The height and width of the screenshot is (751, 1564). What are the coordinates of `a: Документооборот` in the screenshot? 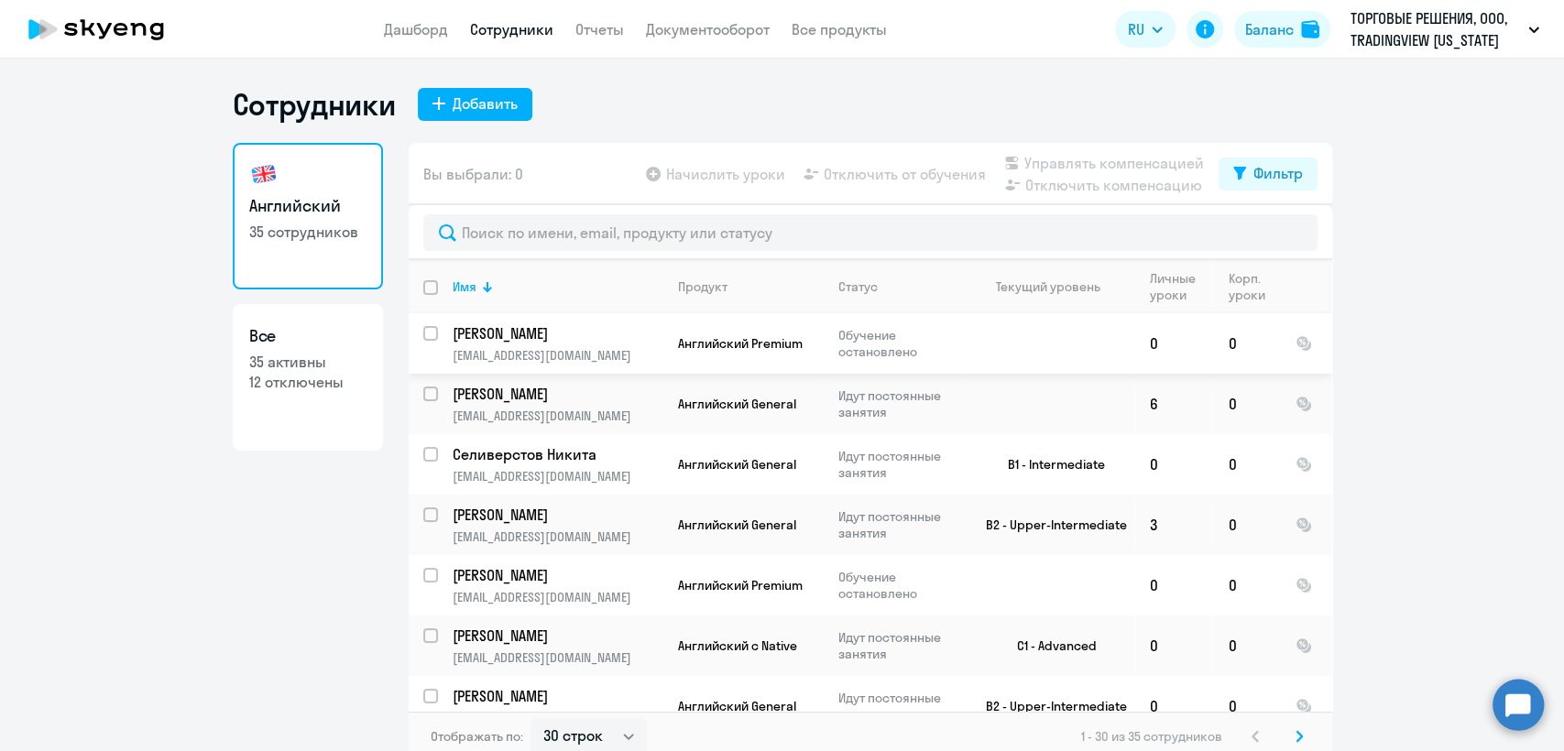 It's located at (707, 29).